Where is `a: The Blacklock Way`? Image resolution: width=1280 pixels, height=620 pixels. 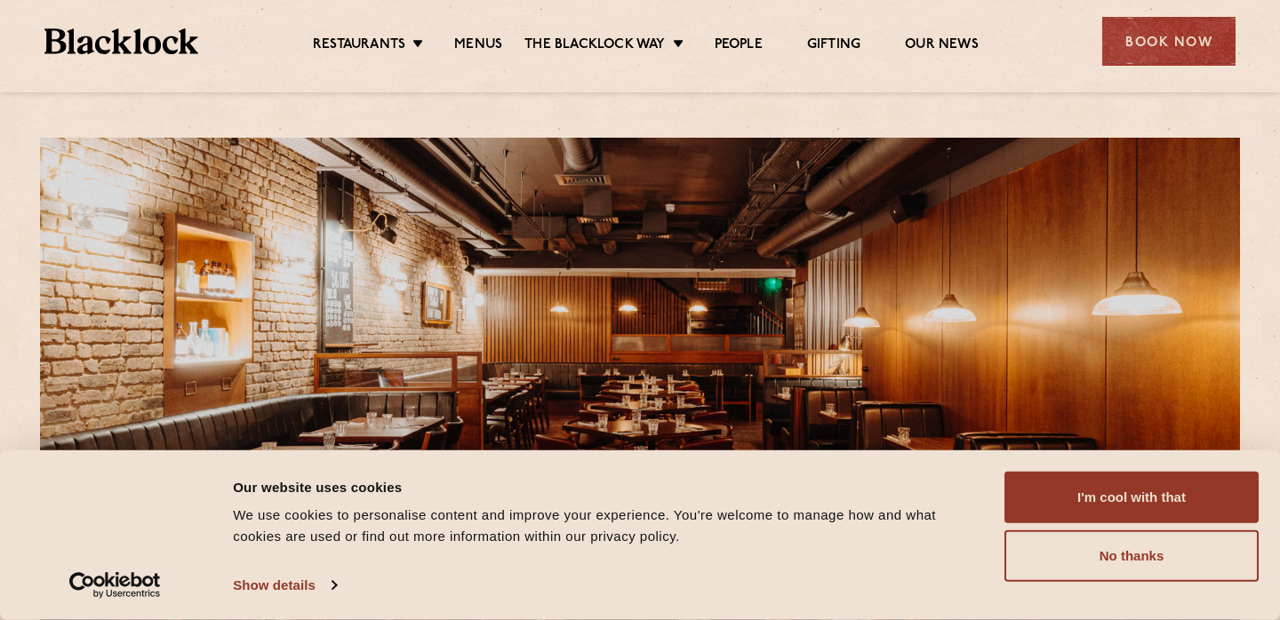 a: The Blacklock Way is located at coordinates (595, 46).